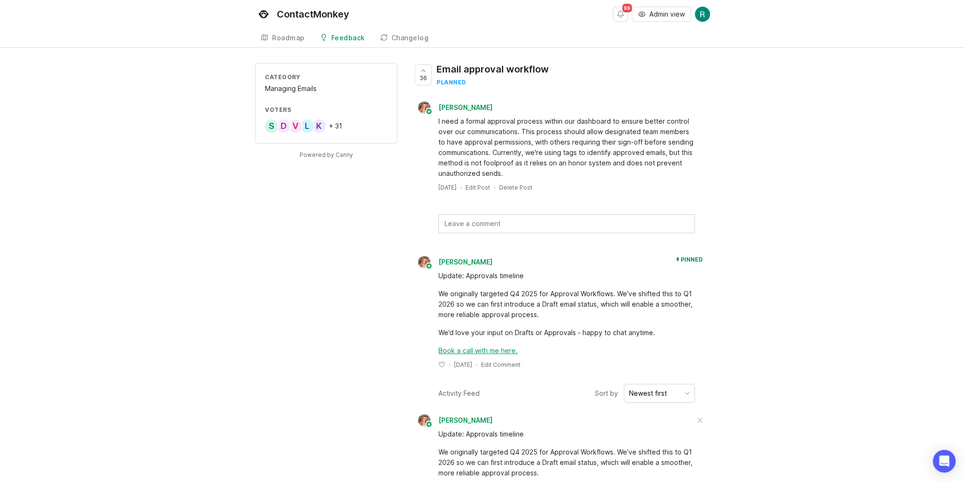 This screenshot has height=482, width=965. What do you see at coordinates (319, 126) in the screenshot?
I see `div: K` at bounding box center [319, 126].